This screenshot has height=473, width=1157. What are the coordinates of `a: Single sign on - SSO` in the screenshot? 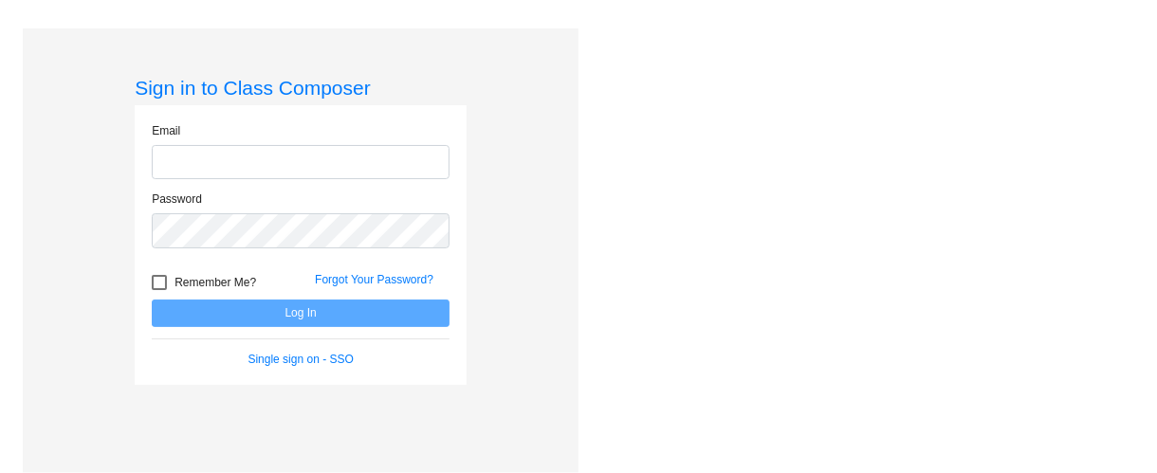 It's located at (301, 359).